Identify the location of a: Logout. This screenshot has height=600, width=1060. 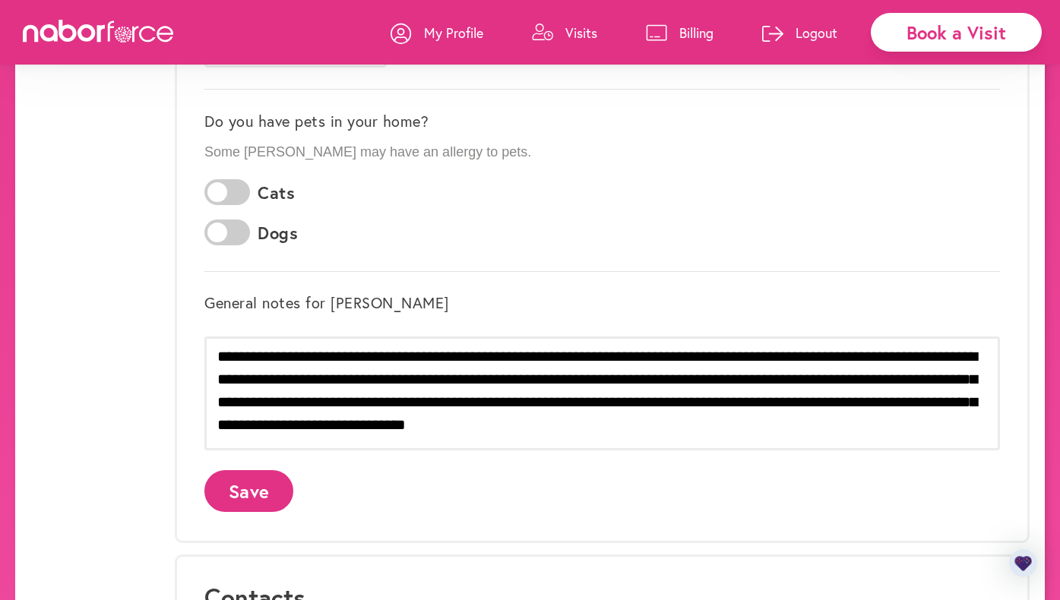
(800, 33).